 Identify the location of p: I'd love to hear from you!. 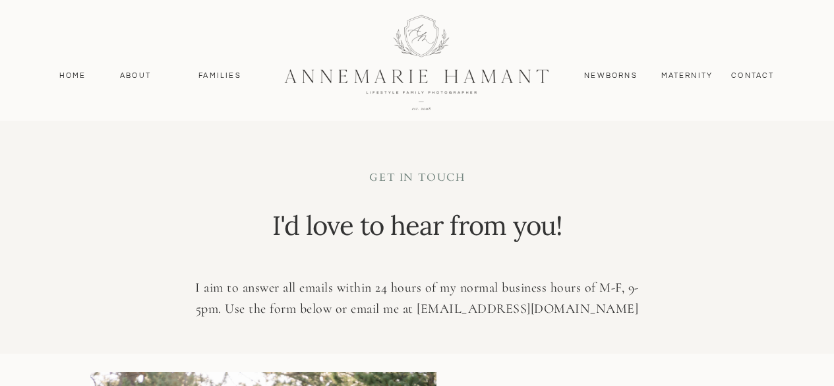
(417, 232).